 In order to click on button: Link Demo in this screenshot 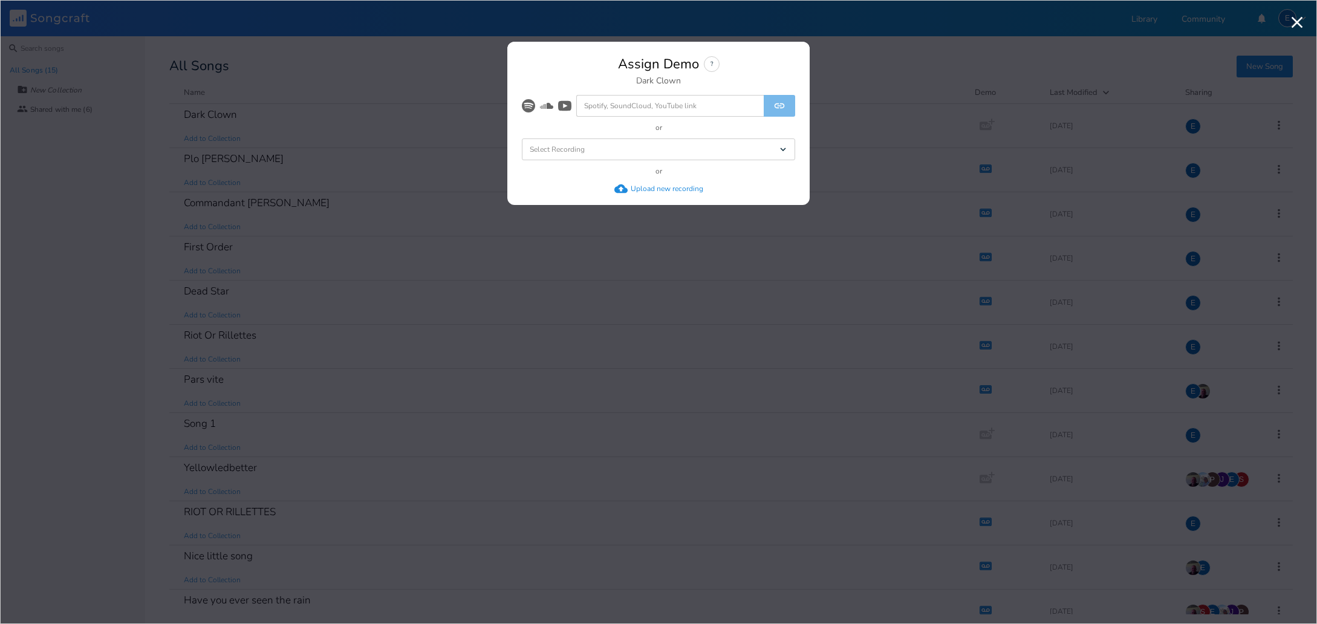, I will do `click(779, 106)`.